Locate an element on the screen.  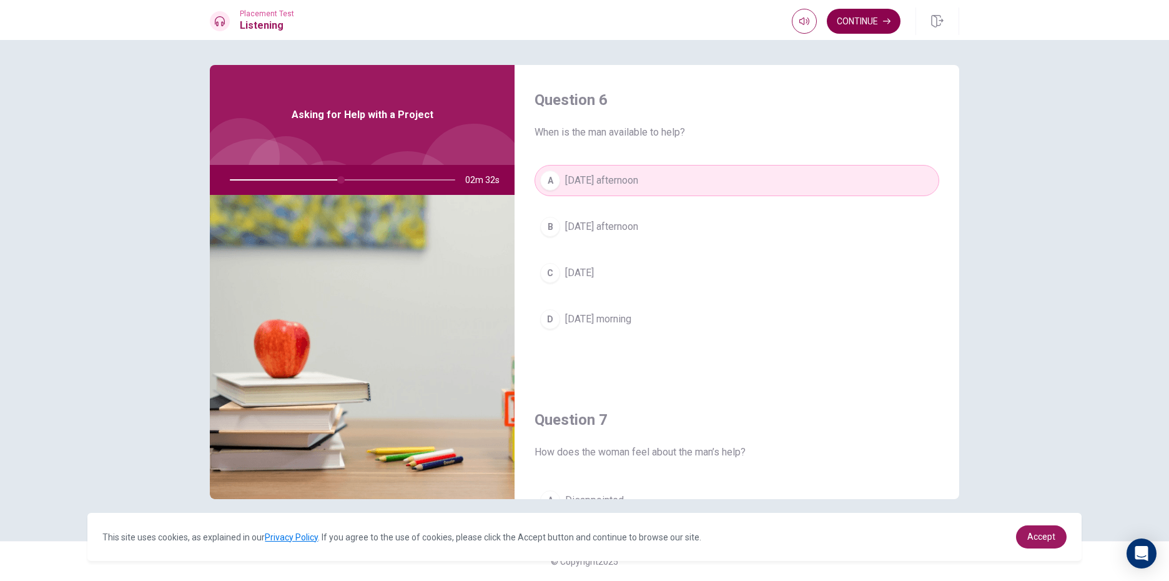
button: ADisappointed is located at coordinates (737, 500).